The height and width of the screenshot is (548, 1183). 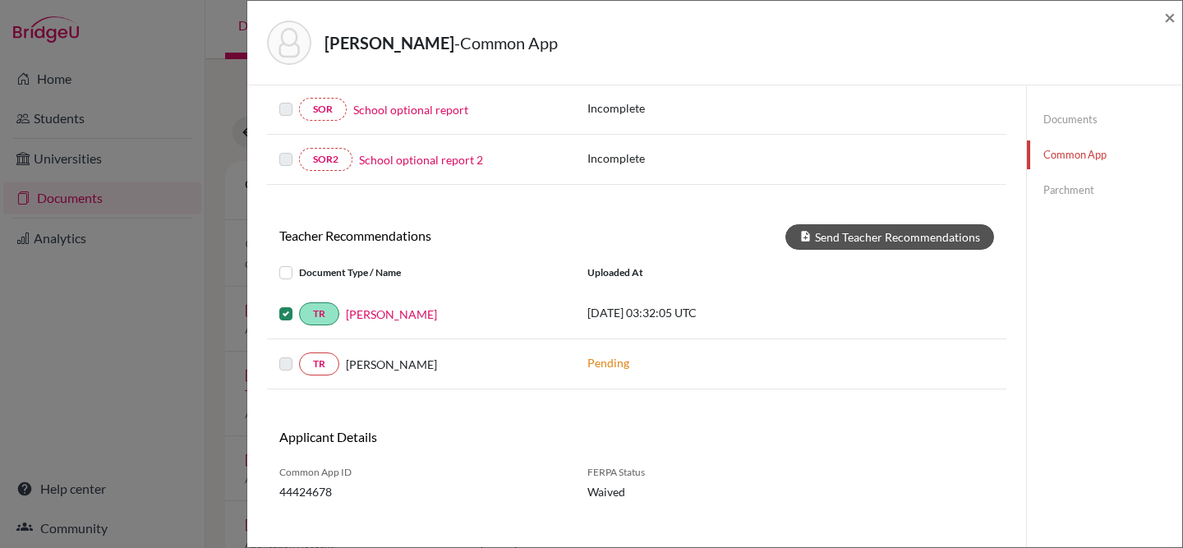 What do you see at coordinates (667, 491) in the screenshot?
I see `span: Waived` at bounding box center [667, 491].